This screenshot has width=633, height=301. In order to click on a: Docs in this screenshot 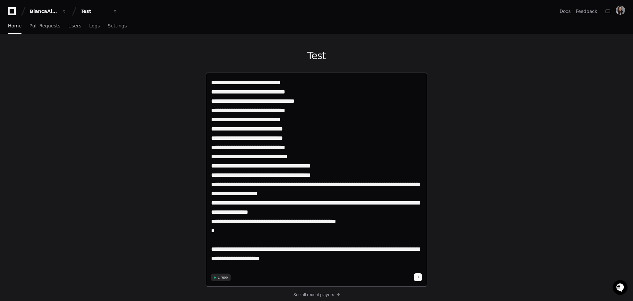, I will do `click(565, 11)`.